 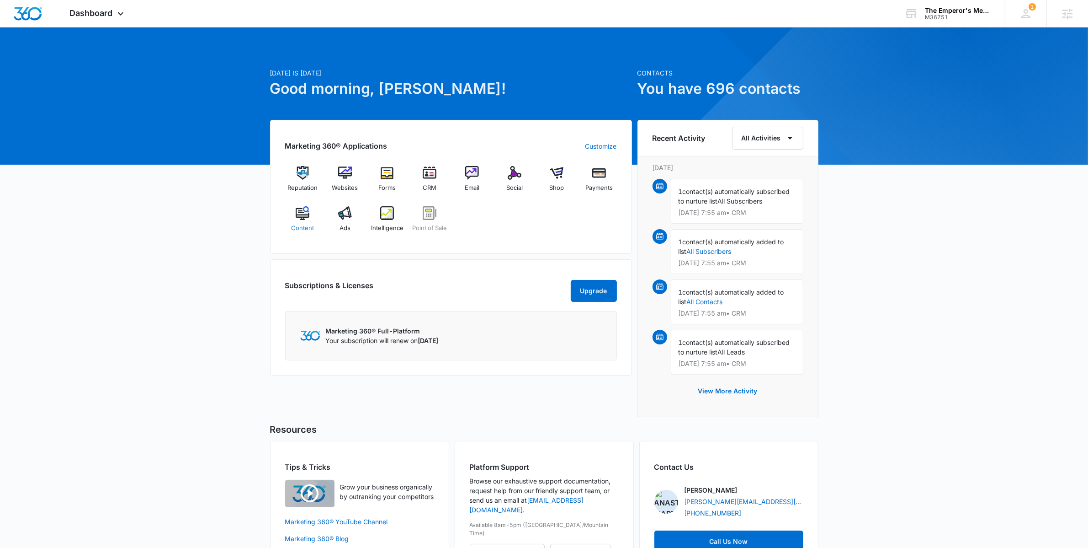 I want to click on img: Anastasia Martin-Wegryn, so click(x=667, y=501).